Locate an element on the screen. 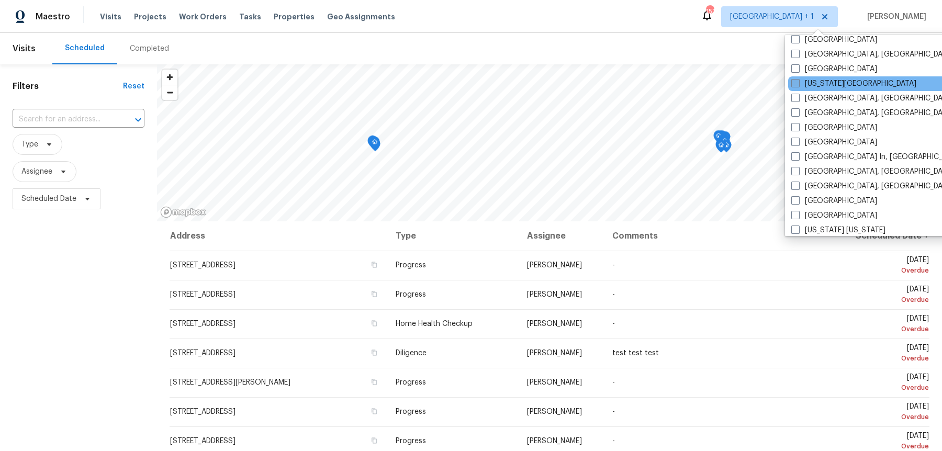 This screenshot has height=451, width=942. span: Projects is located at coordinates (150, 17).